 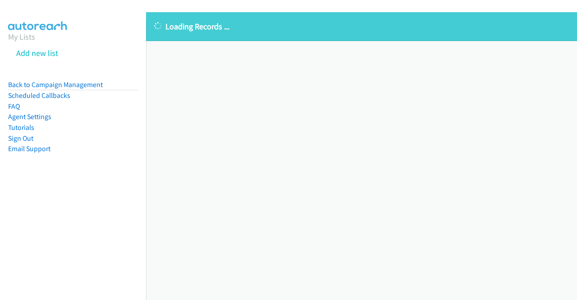 What do you see at coordinates (55, 84) in the screenshot?
I see `a: Back to Campaign Management` at bounding box center [55, 84].